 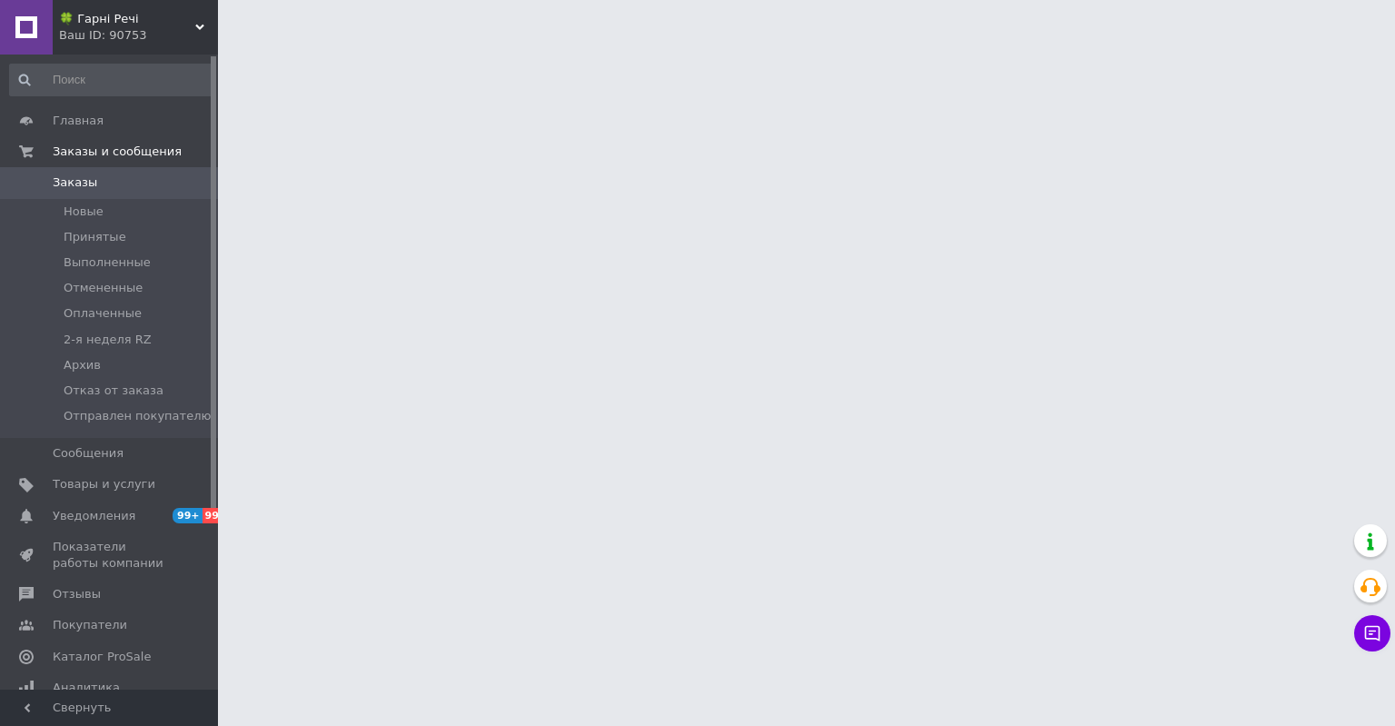 What do you see at coordinates (88, 453) in the screenshot?
I see `span: Сообщения` at bounding box center [88, 453].